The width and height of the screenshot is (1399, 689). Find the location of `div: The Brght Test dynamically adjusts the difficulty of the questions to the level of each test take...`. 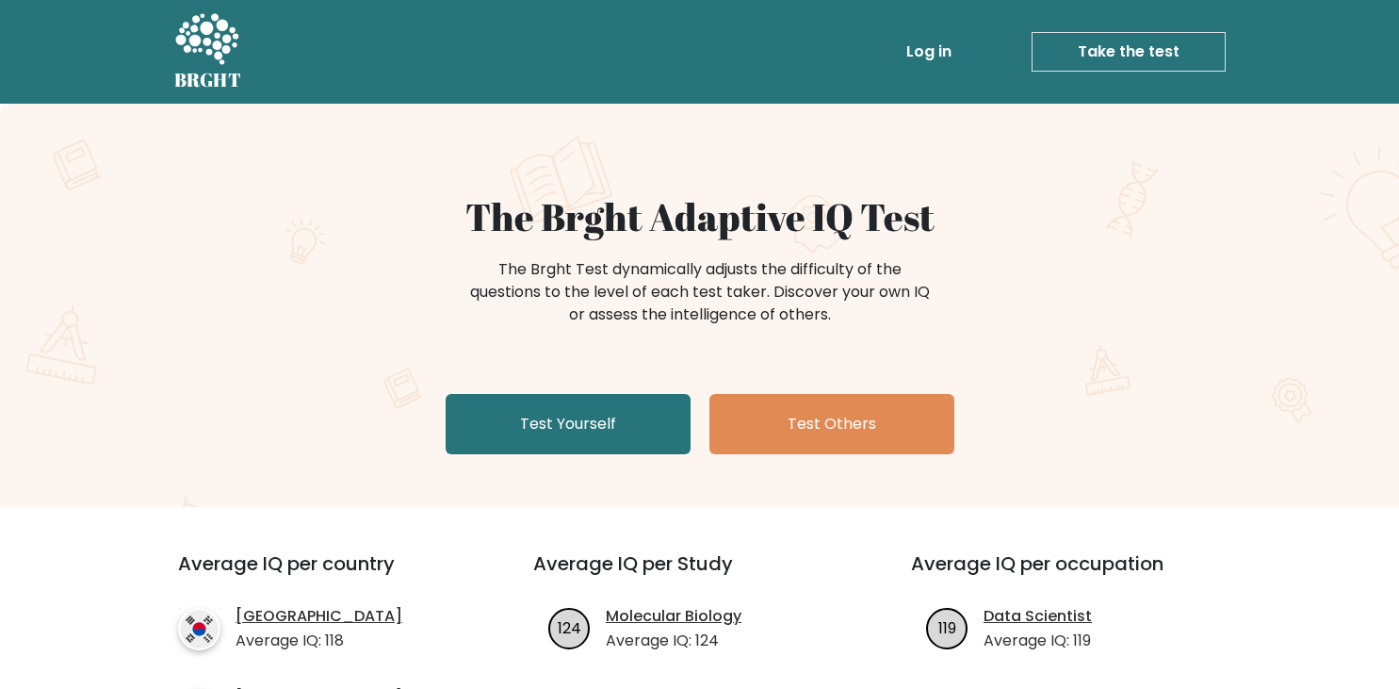

div: The Brght Test dynamically adjusts the difficulty of the questions to the level of each test take... is located at coordinates (700, 292).